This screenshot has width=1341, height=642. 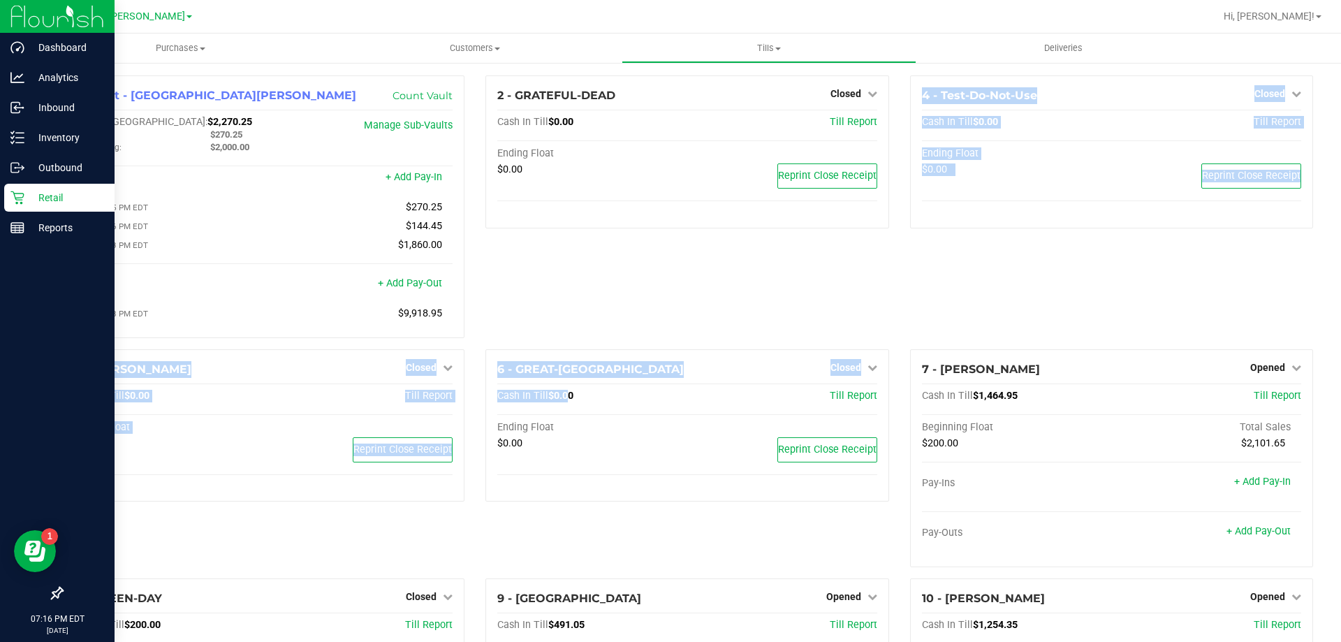 What do you see at coordinates (66, 168) in the screenshot?
I see `p: Outbound` at bounding box center [66, 168].